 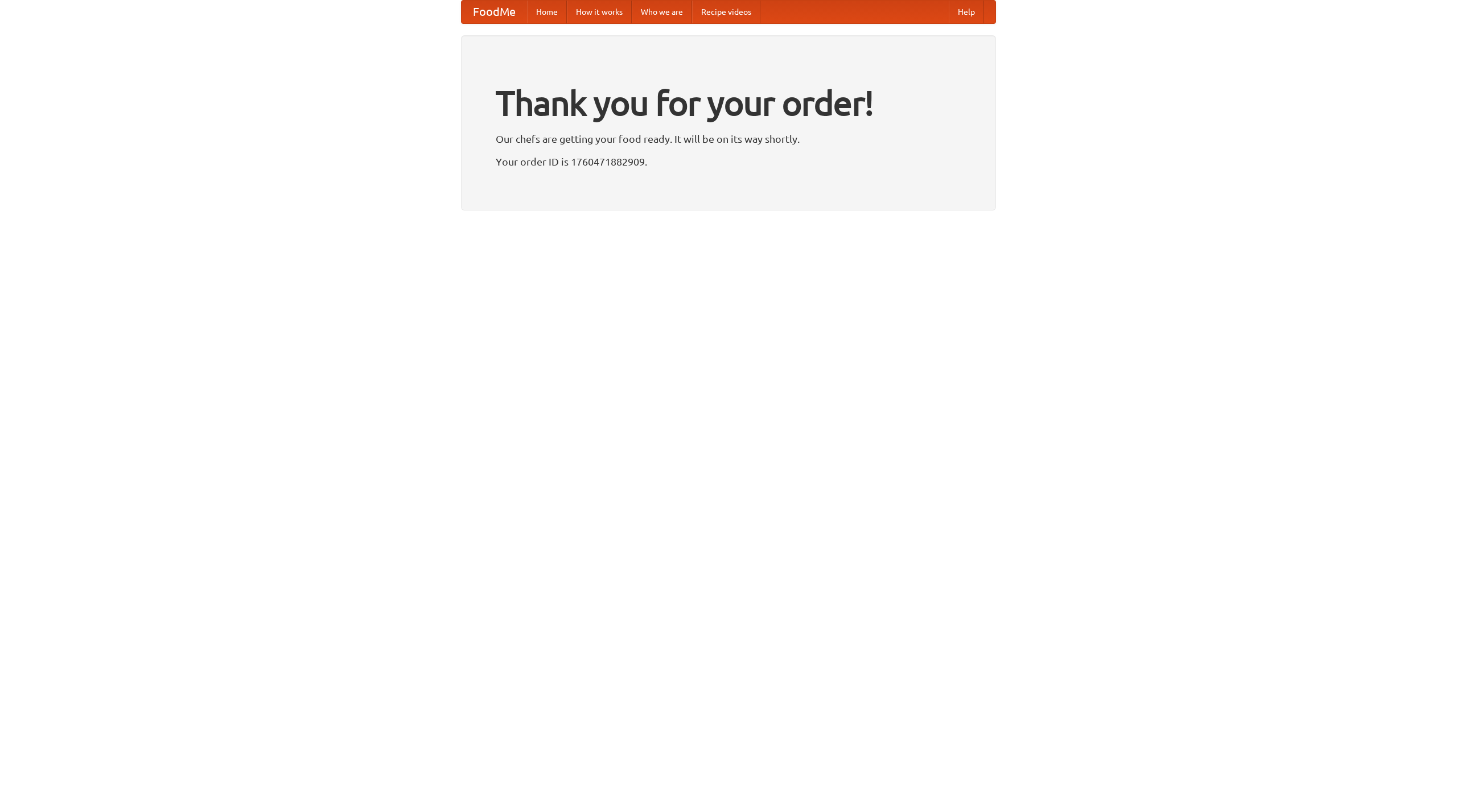 What do you see at coordinates (729, 162) in the screenshot?
I see `p: Your order ID is 1760471882909.` at bounding box center [729, 162].